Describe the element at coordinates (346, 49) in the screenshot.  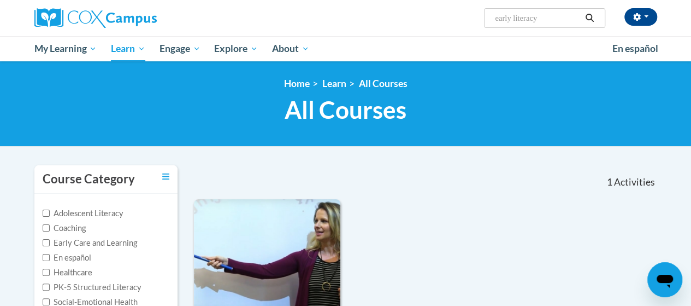
I see `div: Main menu` at that location.